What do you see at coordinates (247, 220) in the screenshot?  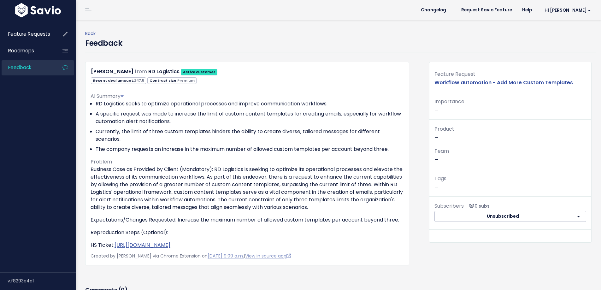 I see `p: Expectations/Changes Requested: Increase the maximum number of allowed custom templates per accou...` at bounding box center [247, 220].